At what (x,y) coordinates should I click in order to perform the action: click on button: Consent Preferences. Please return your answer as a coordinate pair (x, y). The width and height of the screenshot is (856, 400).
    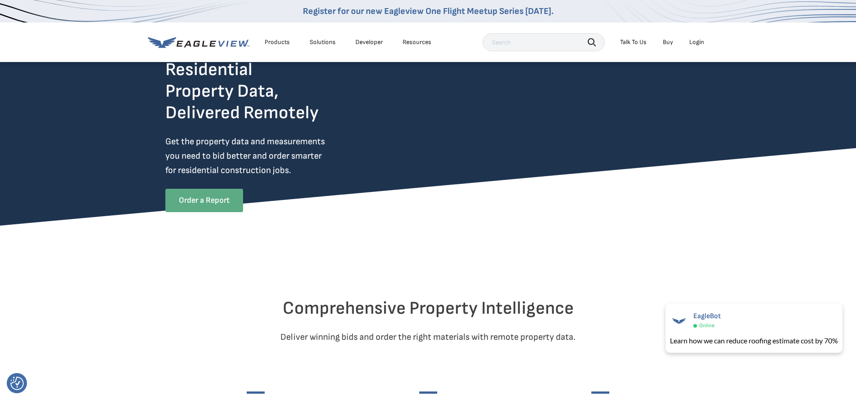
    Looking at the image, I should click on (17, 383).